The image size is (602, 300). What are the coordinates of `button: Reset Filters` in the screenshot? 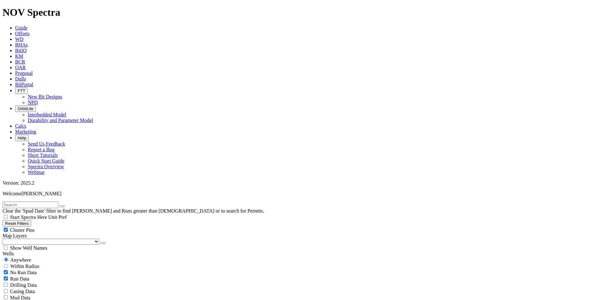 It's located at (17, 224).